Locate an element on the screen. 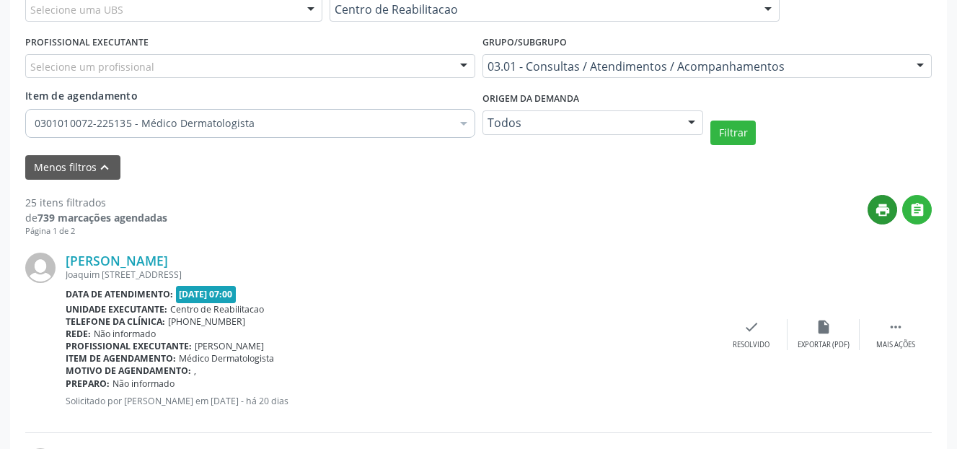 The width and height of the screenshot is (957, 449). strong: 739 marcações agendadas is located at coordinates (102, 217).